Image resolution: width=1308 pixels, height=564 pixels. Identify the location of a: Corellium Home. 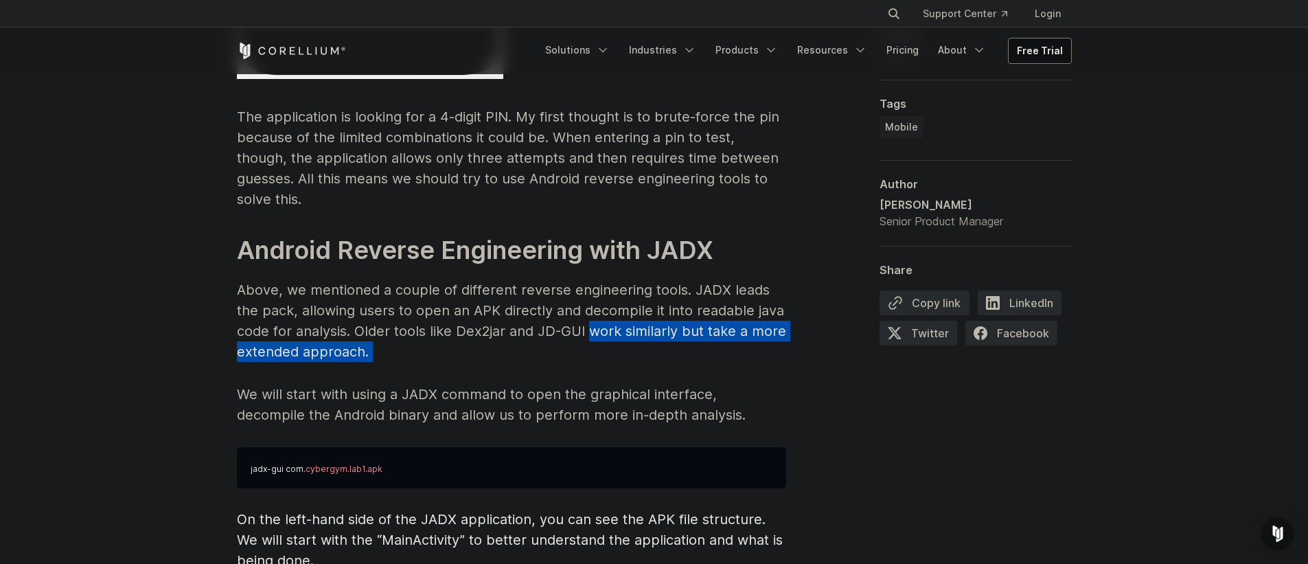
(291, 51).